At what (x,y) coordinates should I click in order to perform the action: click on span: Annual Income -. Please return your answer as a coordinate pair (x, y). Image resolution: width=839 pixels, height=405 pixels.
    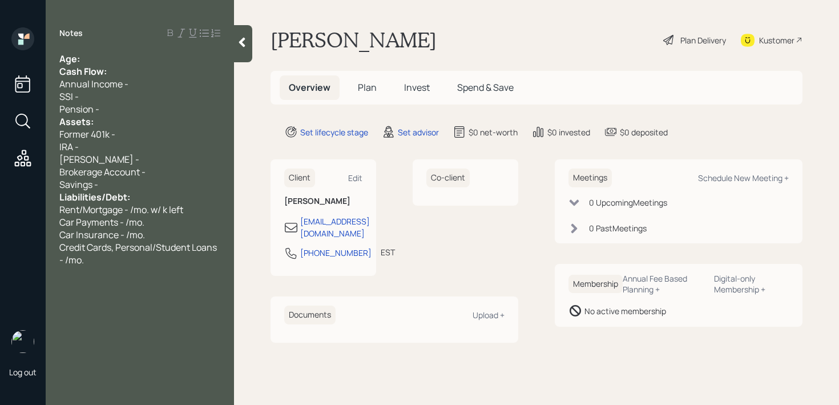
    Looking at the image, I should click on (94, 84).